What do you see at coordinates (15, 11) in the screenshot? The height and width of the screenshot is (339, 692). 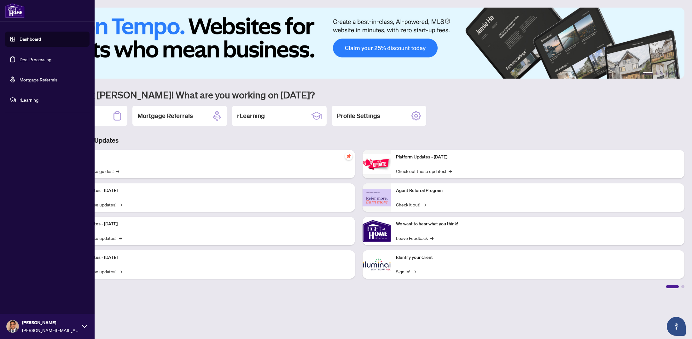 I see `img: logo` at bounding box center [15, 11].